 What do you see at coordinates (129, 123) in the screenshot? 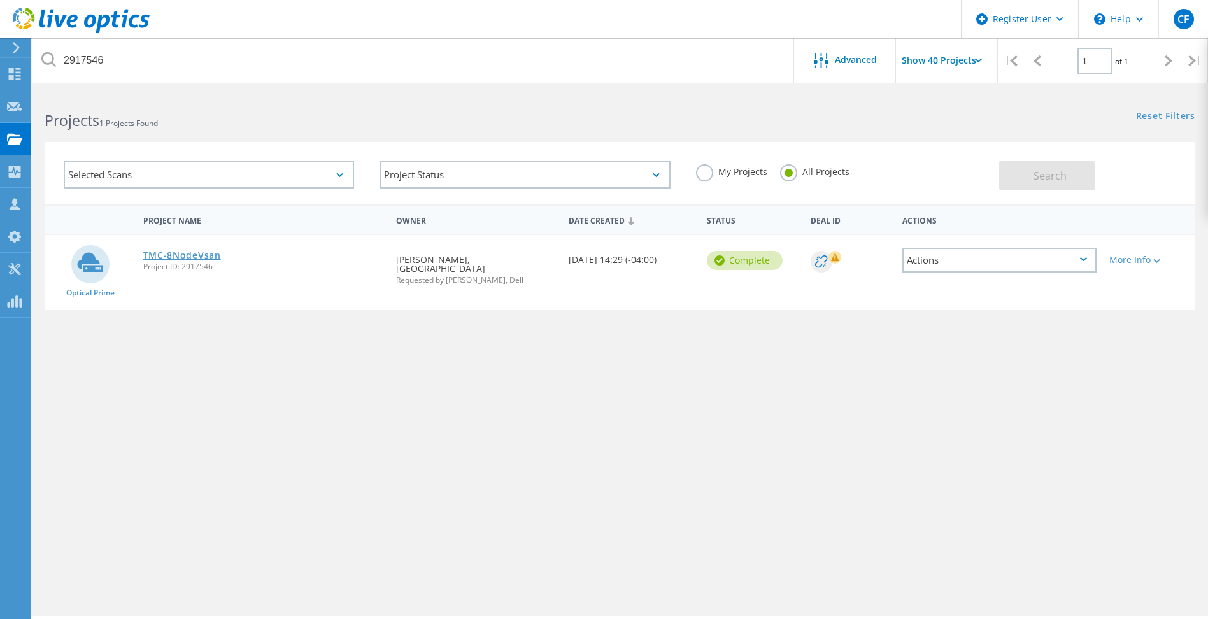
I see `span: 1 Projects Found` at bounding box center [129, 123].